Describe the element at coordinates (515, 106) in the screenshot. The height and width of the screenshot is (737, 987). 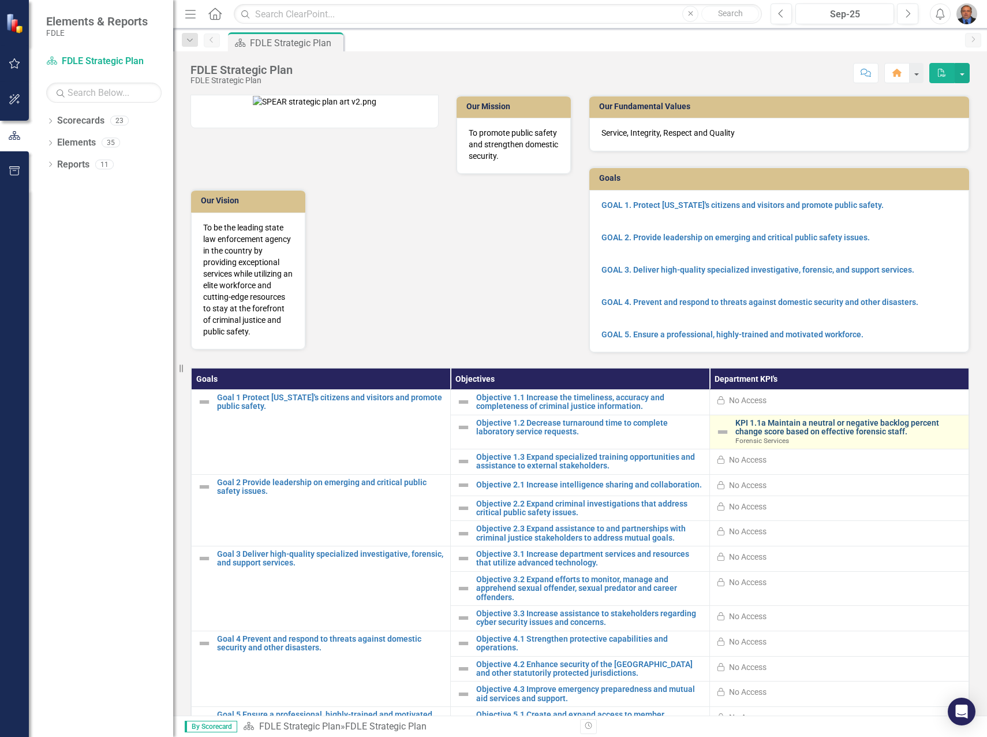
I see `h3: Our Mission` at that location.